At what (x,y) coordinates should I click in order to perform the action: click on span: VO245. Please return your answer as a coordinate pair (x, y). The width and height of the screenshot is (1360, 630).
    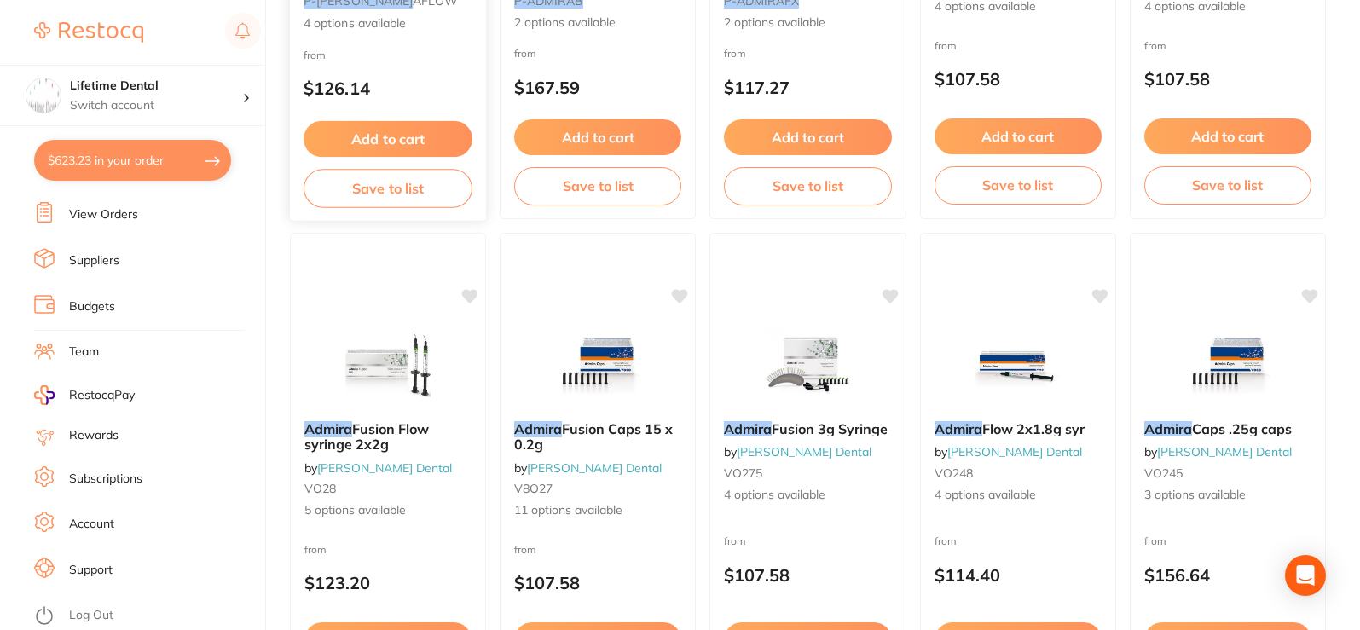
    Looking at the image, I should click on (1163, 473).